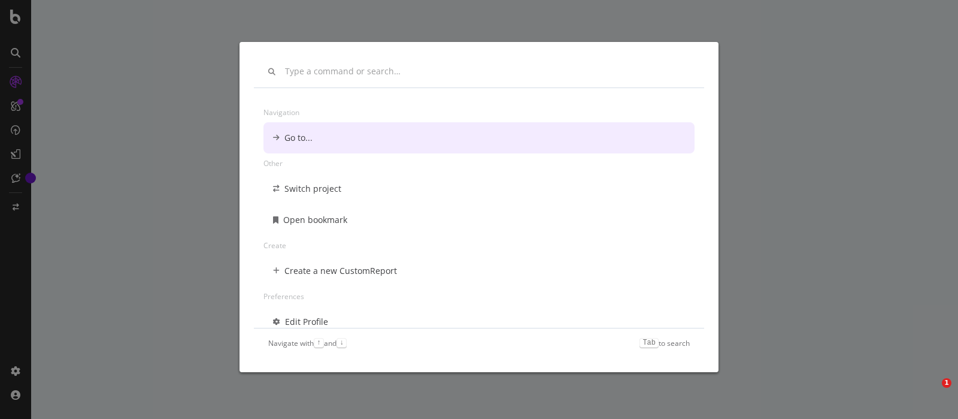 The height and width of the screenshot is (419, 958). What do you see at coordinates (479, 112) in the screenshot?
I see `div: Navigation` at bounding box center [479, 112].